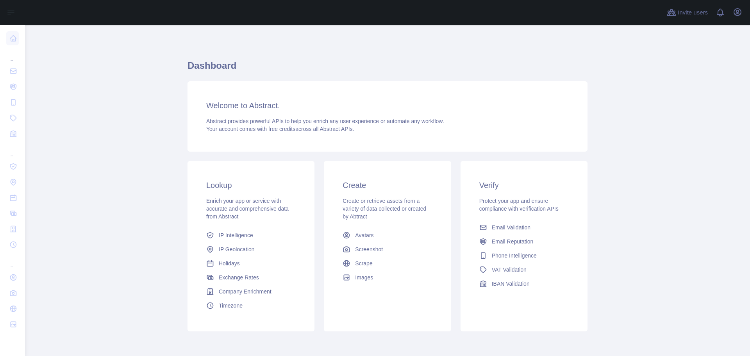 Image resolution: width=750 pixels, height=356 pixels. I want to click on span: Images, so click(364, 277).